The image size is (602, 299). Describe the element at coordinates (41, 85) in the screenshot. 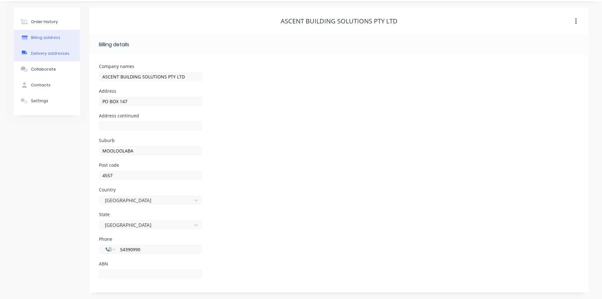

I see `div: Contacts` at that location.